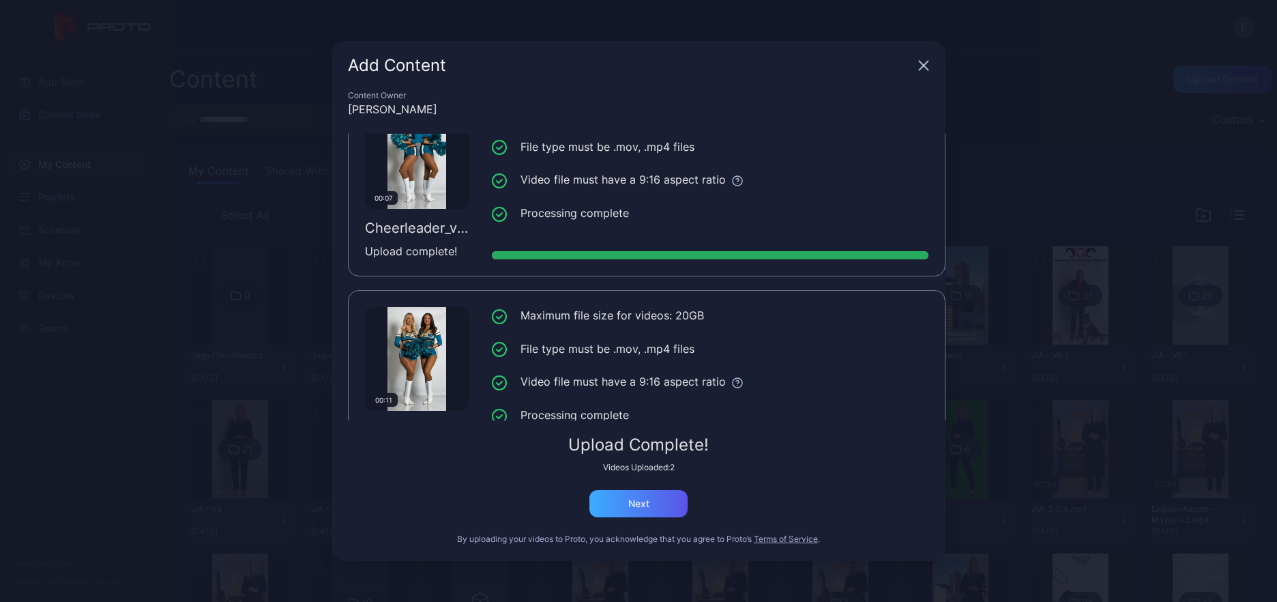 The width and height of the screenshot is (1277, 602). What do you see at coordinates (417, 251) in the screenshot?
I see `div: Upload complete!` at bounding box center [417, 251].